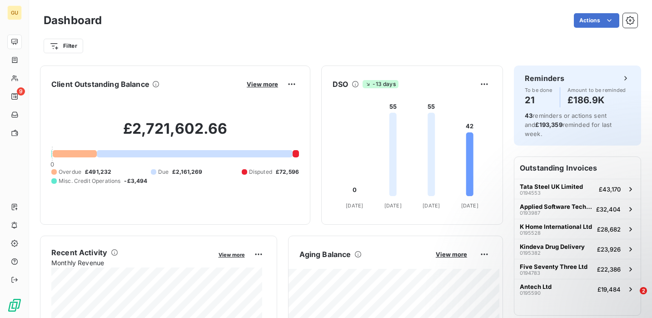 This screenshot has width=652, height=318. Describe the element at coordinates (530, 213) in the screenshot. I see `span: 0193987` at that location.